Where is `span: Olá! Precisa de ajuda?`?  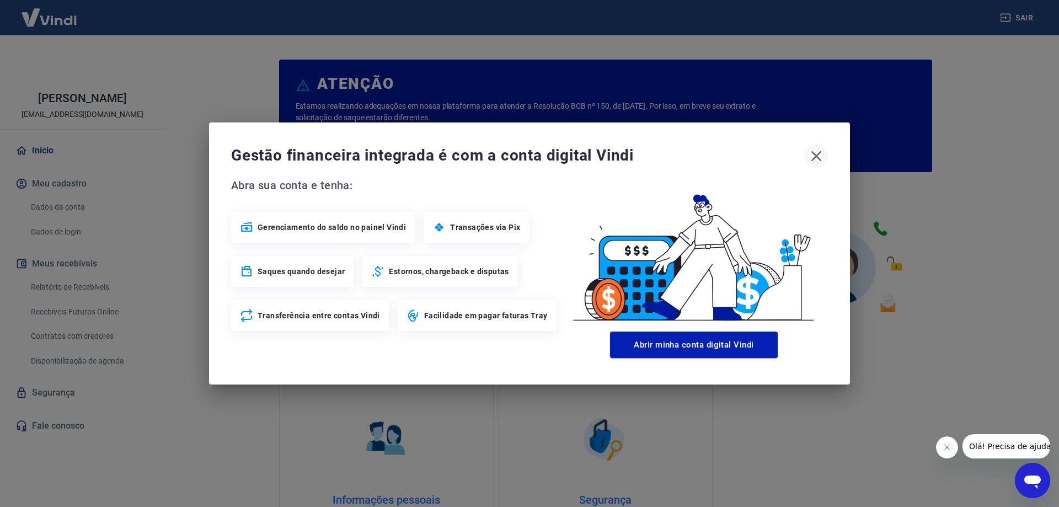 span: Olá! Precisa de ajuda? is located at coordinates (50, 12).